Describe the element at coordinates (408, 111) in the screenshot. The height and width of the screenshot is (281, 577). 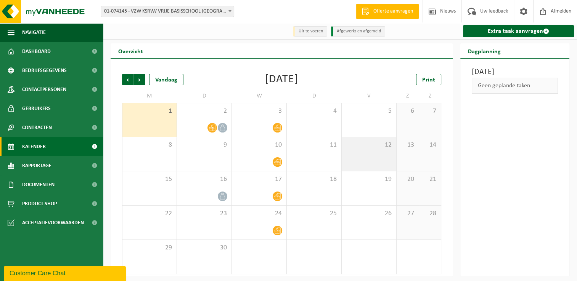
I see `span: 6` at that location.